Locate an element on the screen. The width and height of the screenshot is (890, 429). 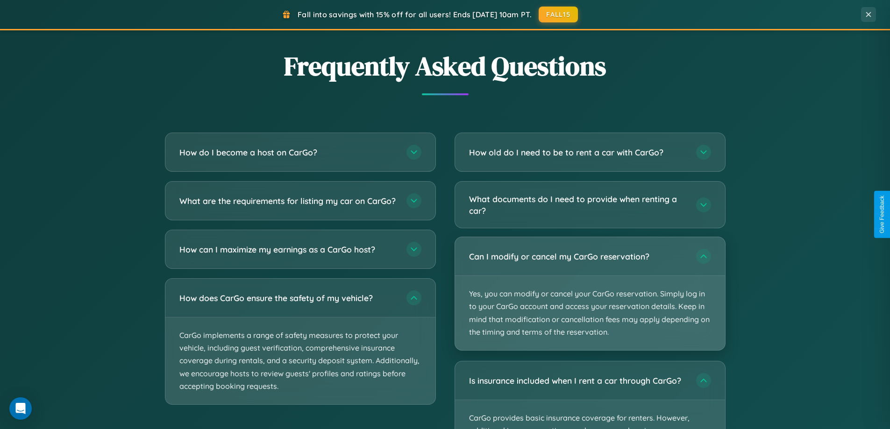
div: Give Feedback is located at coordinates (882, 214).